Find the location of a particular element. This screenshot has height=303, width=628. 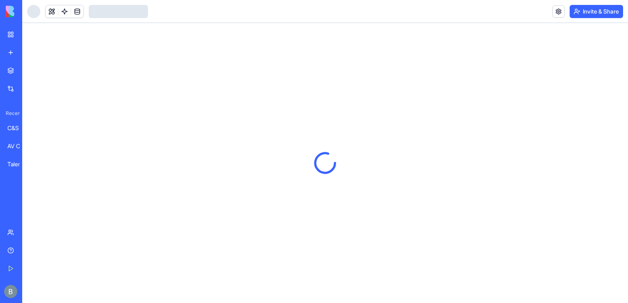

a: C&S Integrations Website is located at coordinates (19, 128).